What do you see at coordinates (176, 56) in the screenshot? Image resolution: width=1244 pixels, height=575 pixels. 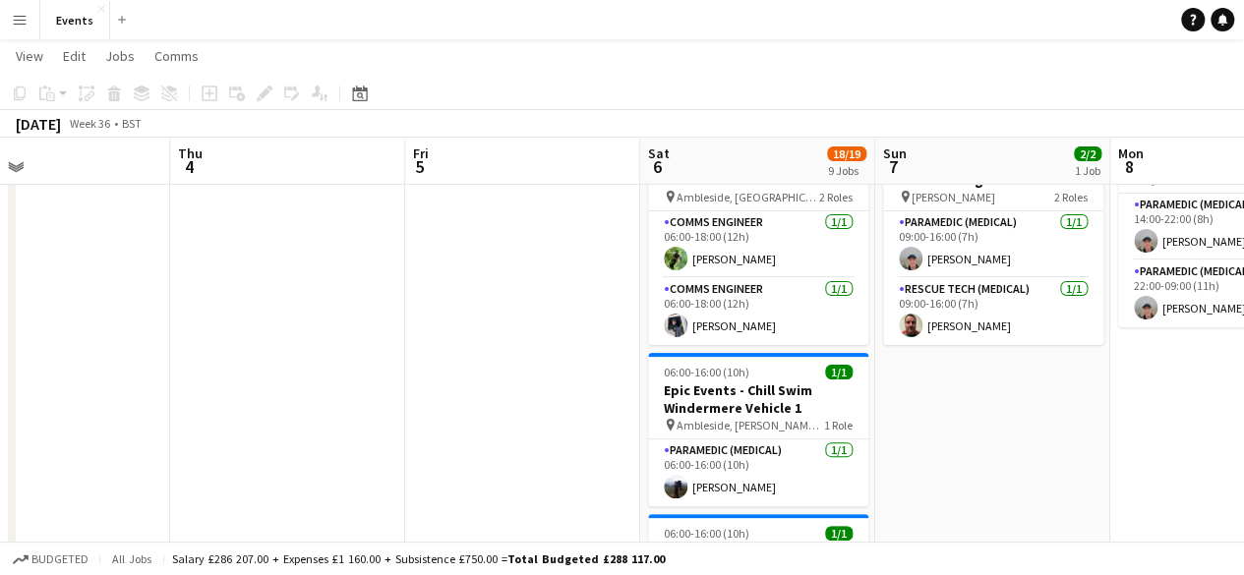 I see `a: Comms` at bounding box center [176, 56].